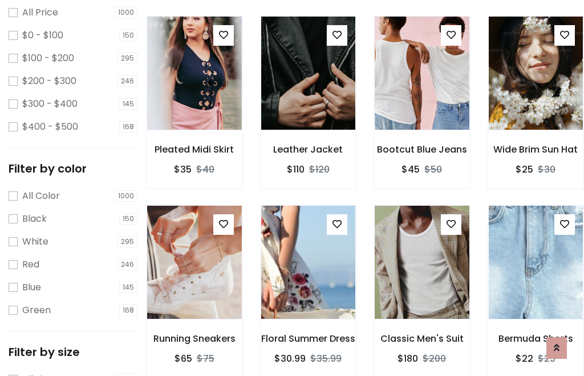 This screenshot has width=584, height=376. I want to click on h6: $65, so click(183, 358).